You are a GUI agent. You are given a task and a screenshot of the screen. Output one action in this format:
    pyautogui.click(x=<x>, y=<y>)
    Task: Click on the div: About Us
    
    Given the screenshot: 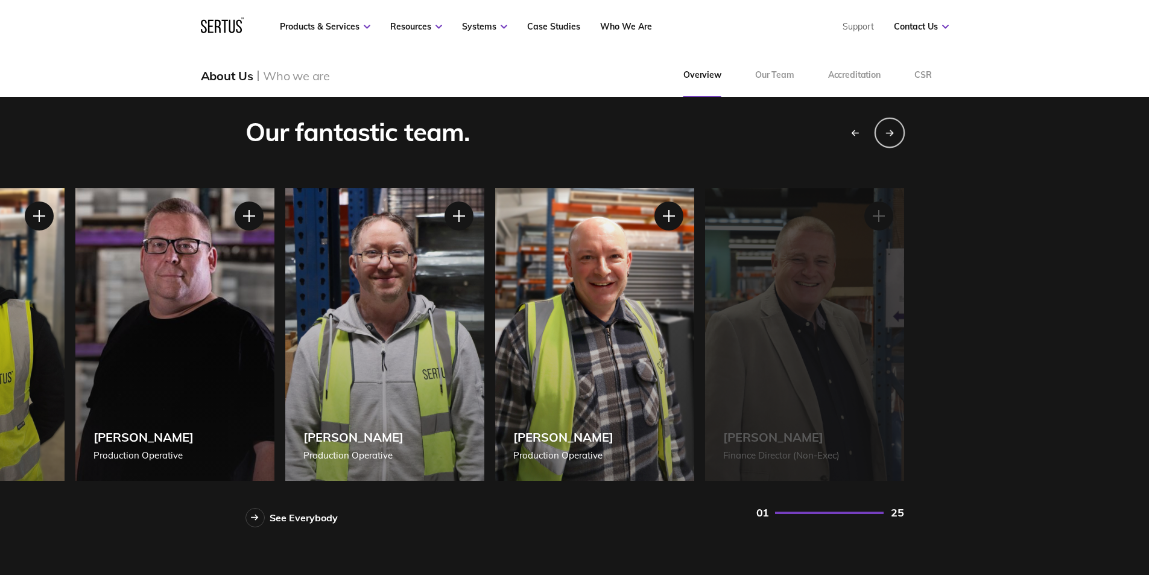 What is the action you would take?
    pyautogui.click(x=227, y=75)
    